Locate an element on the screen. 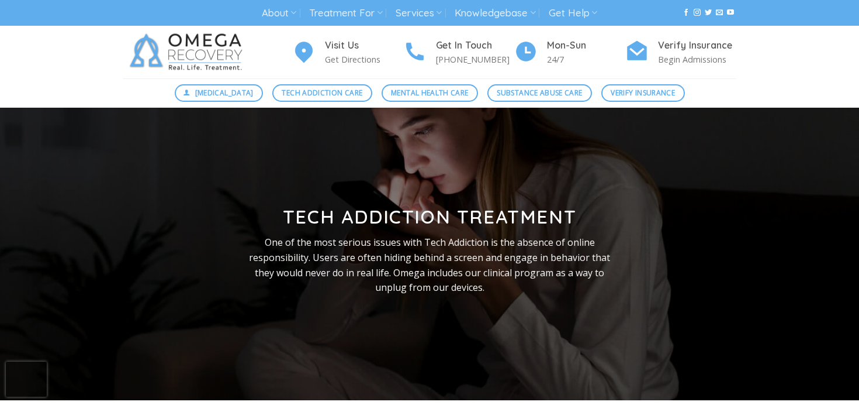 The image size is (859, 405). span: Substance Abuse Care is located at coordinates (540, 92).